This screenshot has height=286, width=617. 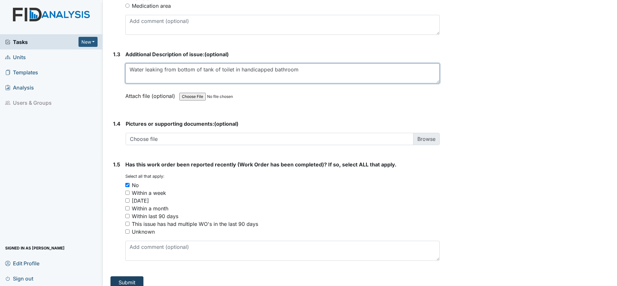 I want to click on span: Sign out, so click(x=19, y=278).